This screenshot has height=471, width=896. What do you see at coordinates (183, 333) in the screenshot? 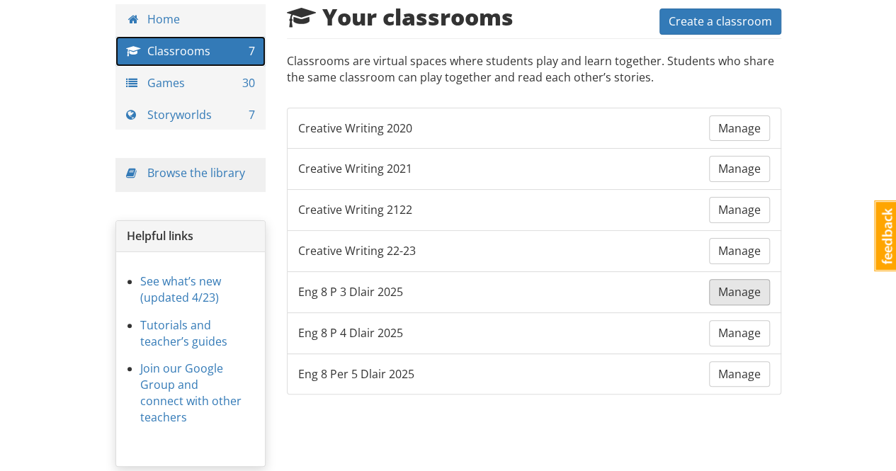
I see `a: Tutorials and teacher’s guides` at bounding box center [183, 333].